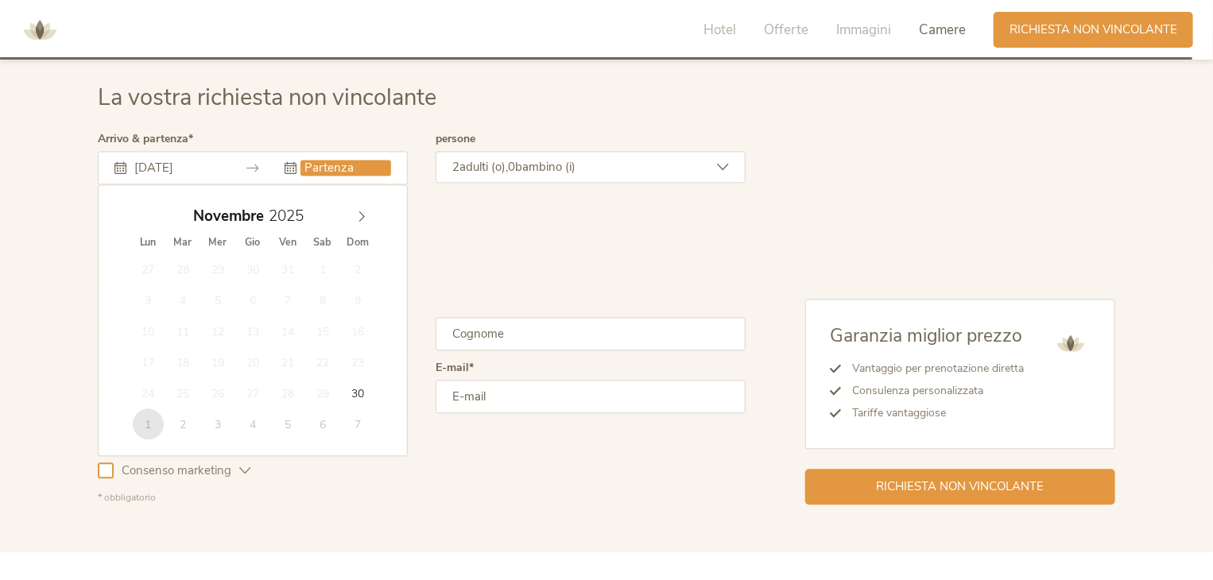  I want to click on li: Vantaggio per prenotazione diretta, so click(933, 369).